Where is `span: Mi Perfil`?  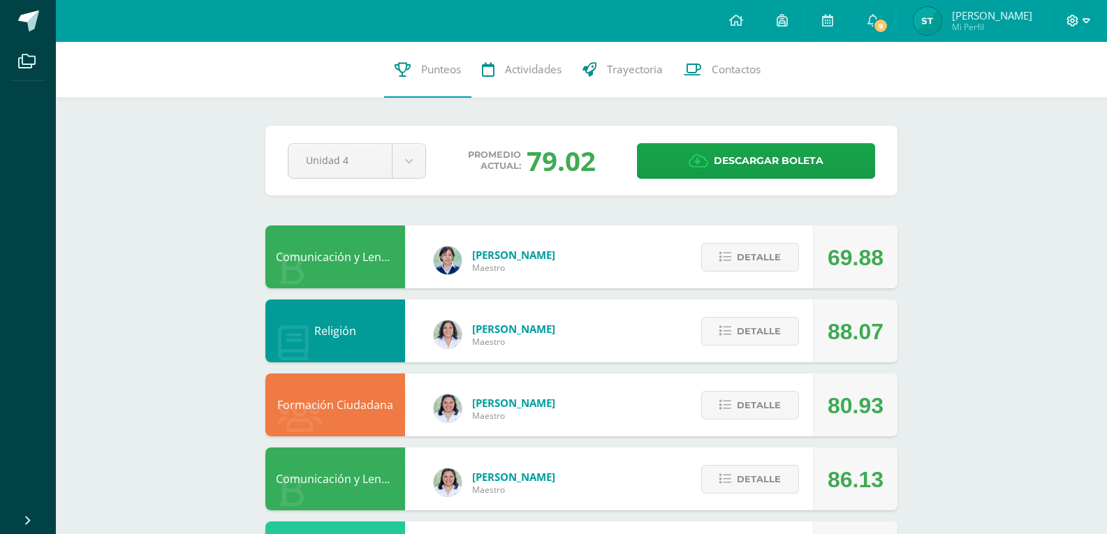 span: Mi Perfil is located at coordinates (992, 27).